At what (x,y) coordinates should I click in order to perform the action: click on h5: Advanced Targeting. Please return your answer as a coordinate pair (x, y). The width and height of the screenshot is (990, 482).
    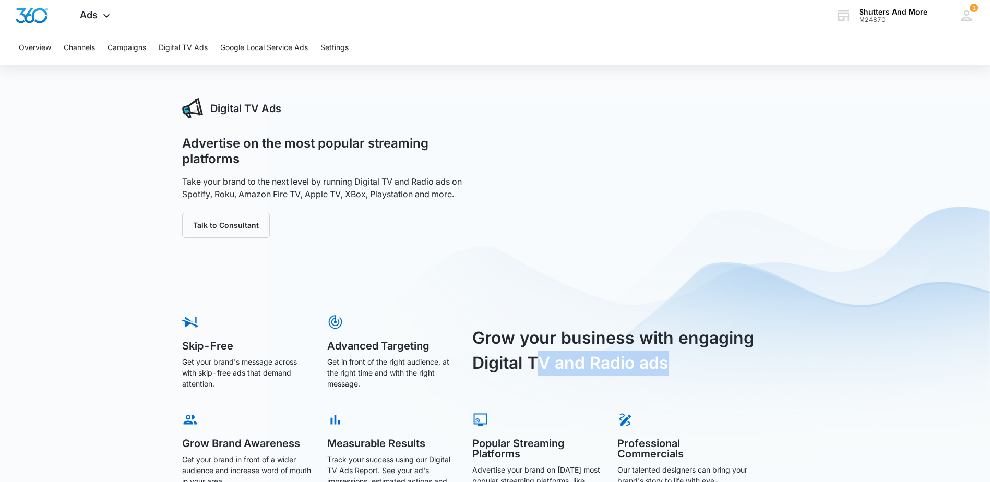
    Looking at the image, I should click on (392, 346).